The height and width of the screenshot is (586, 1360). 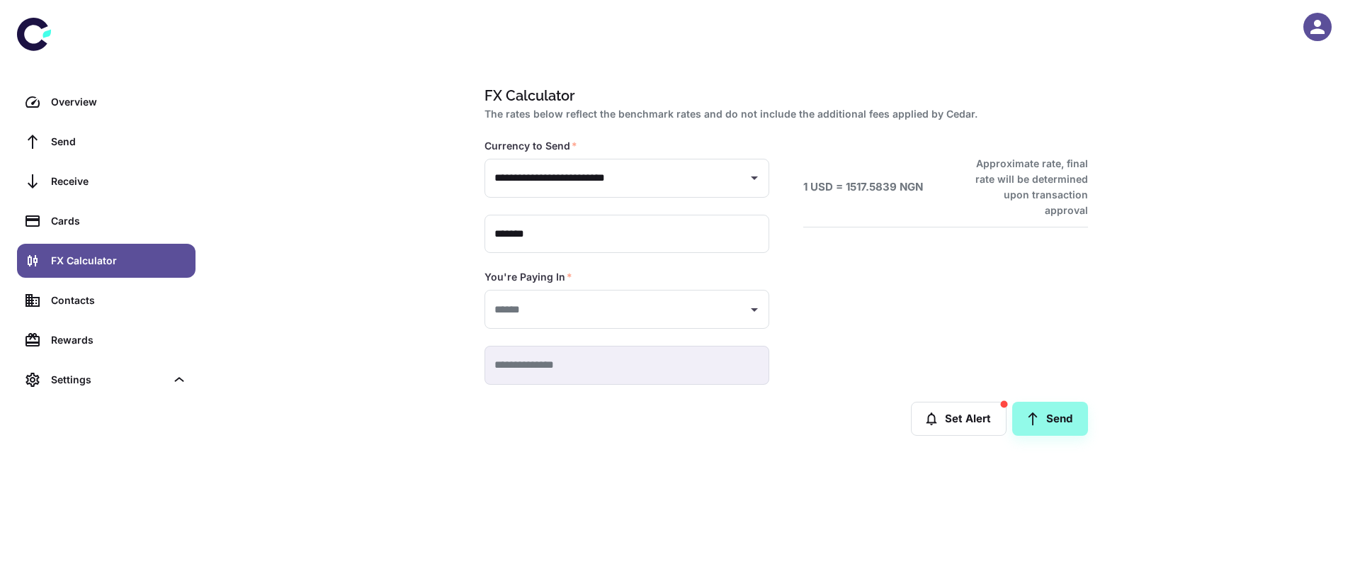 I want to click on div: Cards, so click(x=119, y=221).